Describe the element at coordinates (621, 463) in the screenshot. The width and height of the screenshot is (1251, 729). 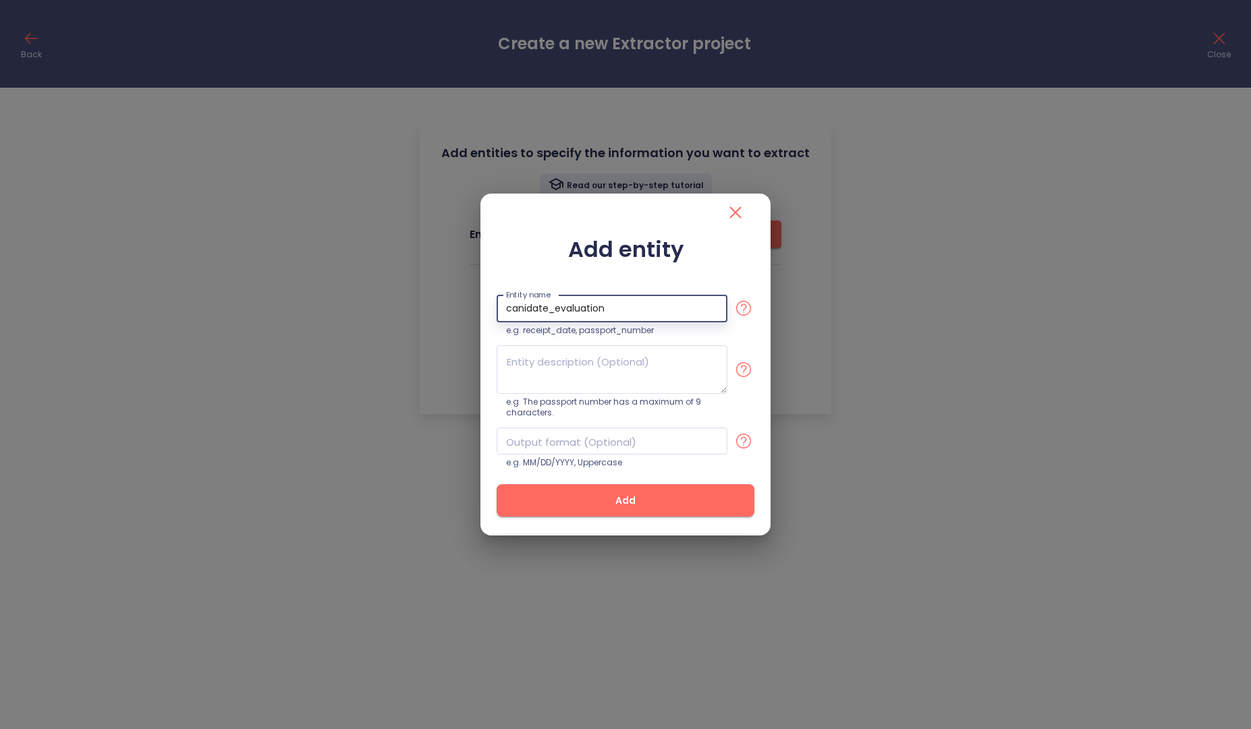
I see `p: e.g. MM/DD/YYYY, Uppercase` at that location.